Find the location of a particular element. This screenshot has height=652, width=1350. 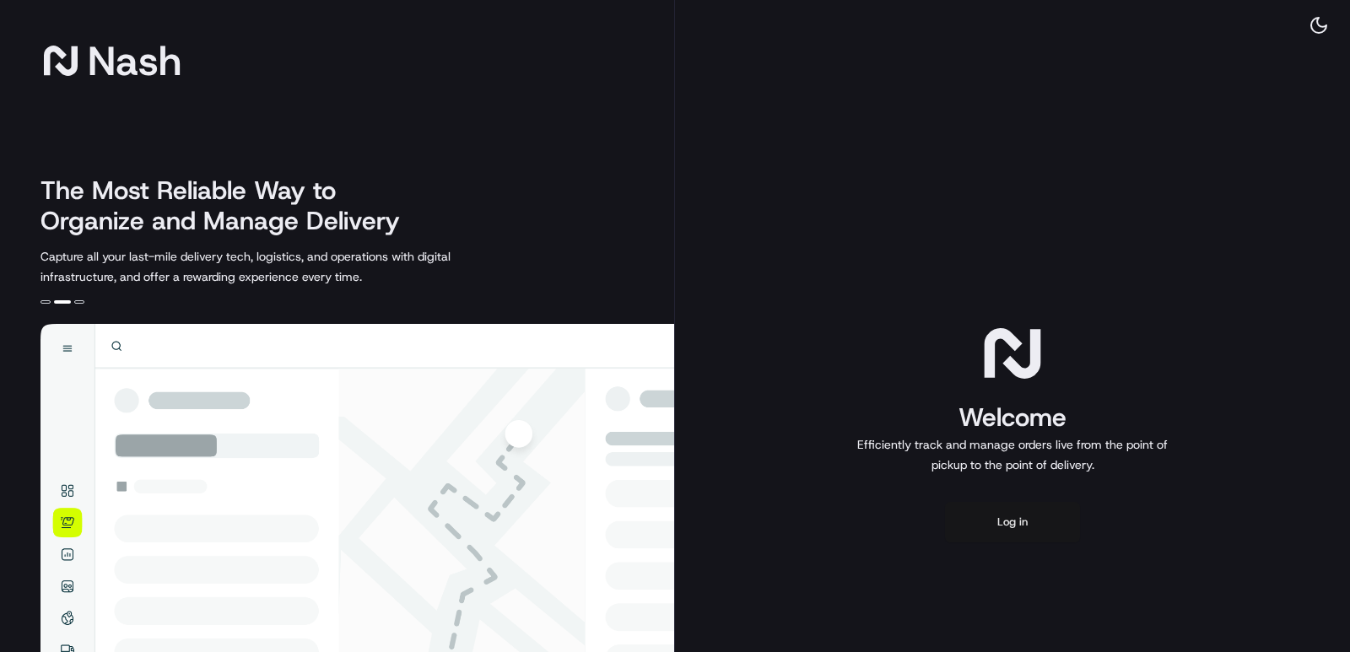

p: Efficiently track and manage orders live from the point of pickup to the point of delivery. is located at coordinates (1013, 455).